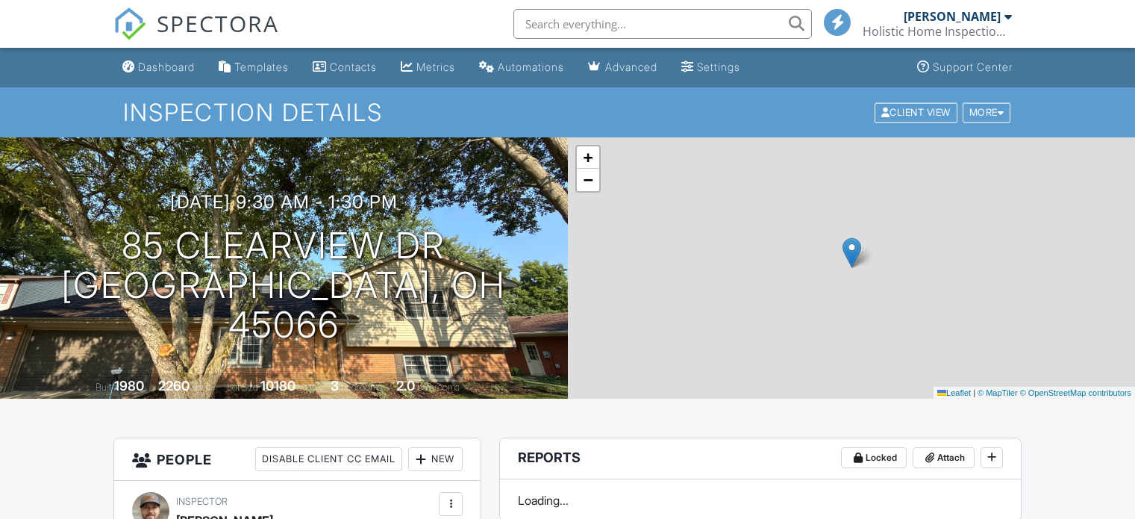  Describe the element at coordinates (202, 387) in the screenshot. I see `span: sq. ft.` at that location.